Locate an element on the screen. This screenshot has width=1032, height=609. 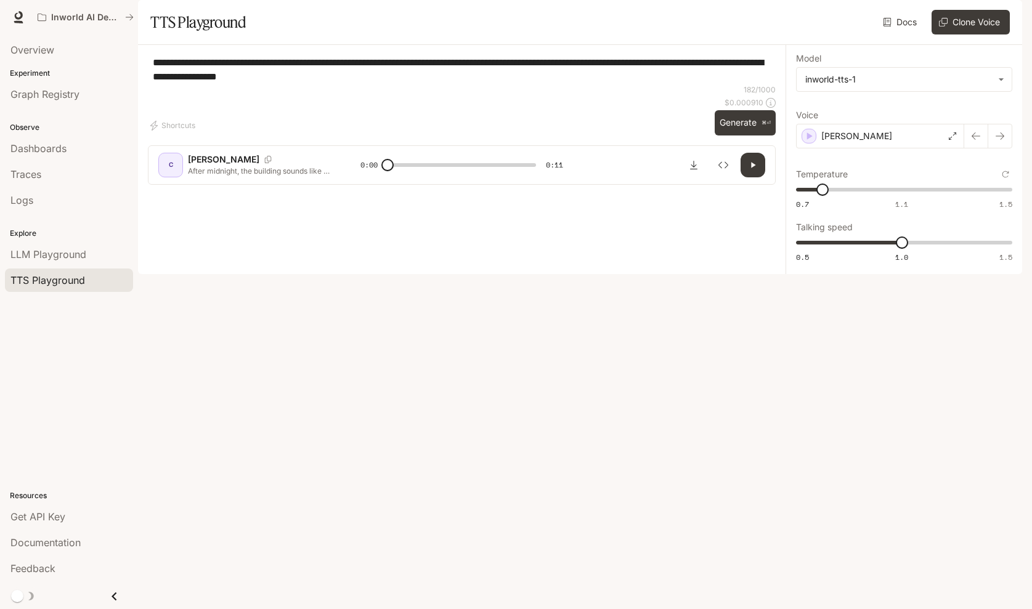
div: C is located at coordinates (171, 165).